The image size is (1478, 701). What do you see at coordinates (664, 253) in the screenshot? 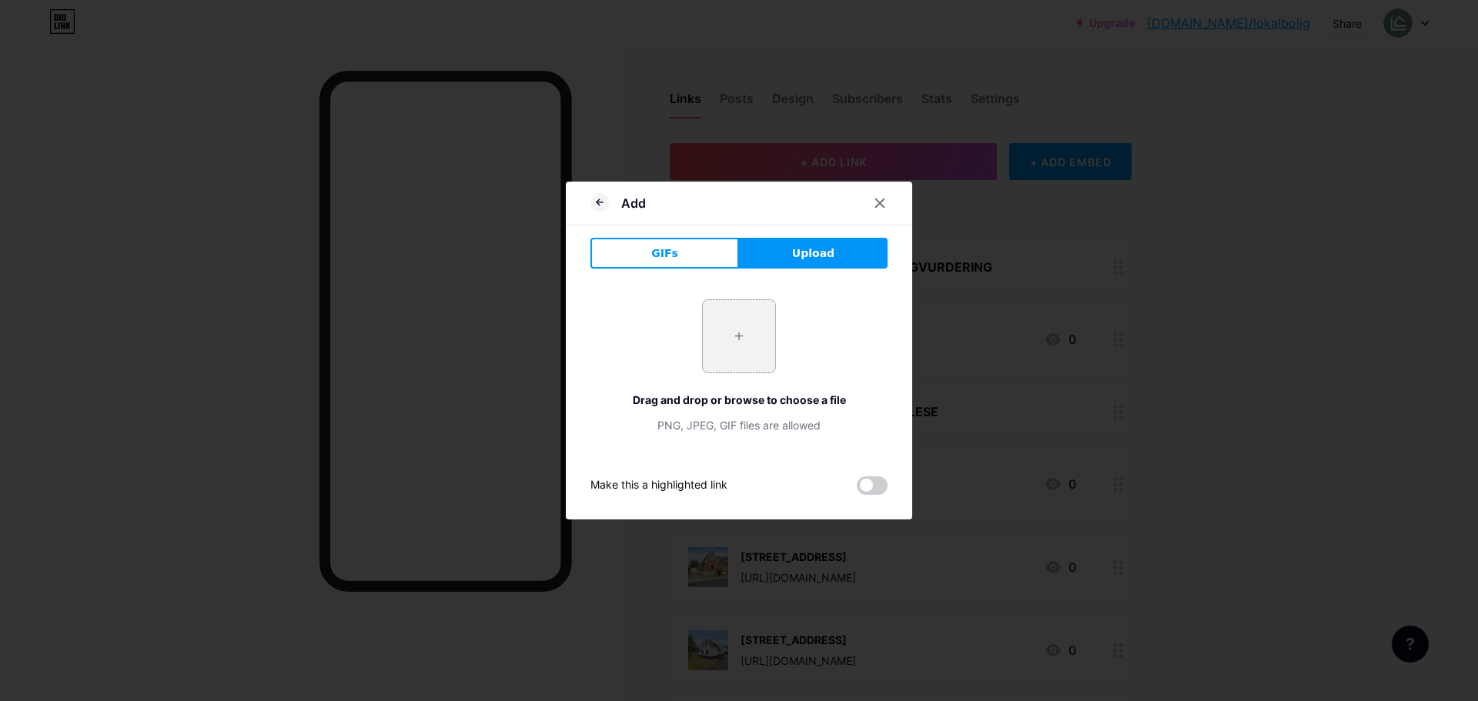
I see `span: GIFs` at bounding box center [664, 253].